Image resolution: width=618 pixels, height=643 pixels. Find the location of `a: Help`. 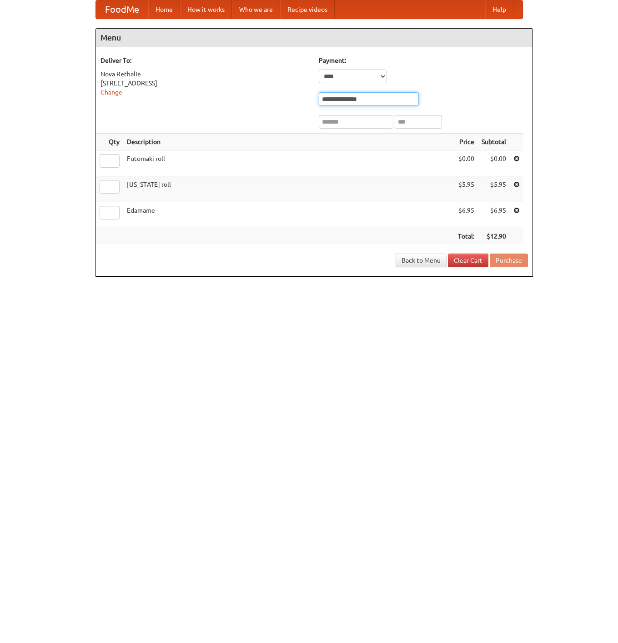

a: Help is located at coordinates (499, 10).